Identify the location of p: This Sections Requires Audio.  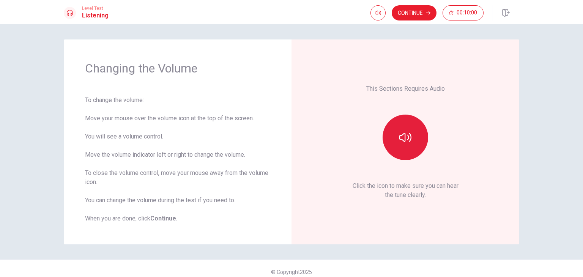
(405, 89).